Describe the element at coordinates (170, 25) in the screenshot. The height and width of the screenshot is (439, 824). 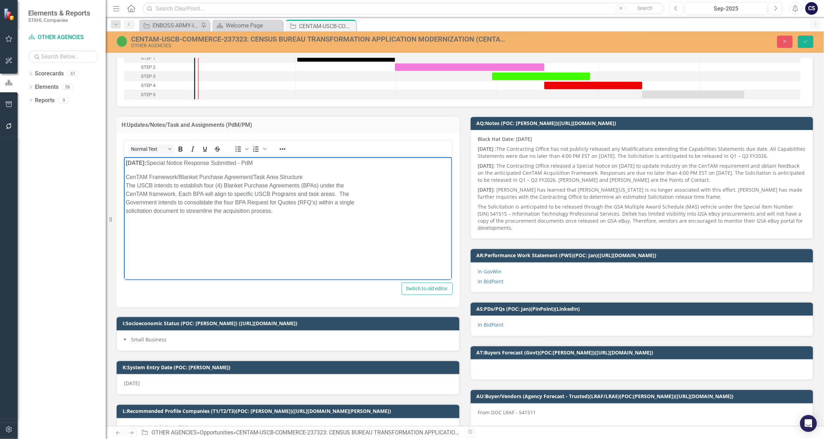
I see `a: ENBOSS-ARMY-ITES3 SB-221122 (Army National Guard ENBOSS Support Service Sustainment, Enhancement,...` at that location.